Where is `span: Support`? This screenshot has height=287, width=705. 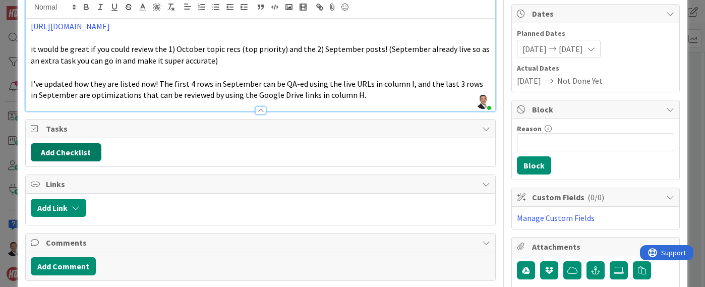 span: Support is located at coordinates (33, 8).